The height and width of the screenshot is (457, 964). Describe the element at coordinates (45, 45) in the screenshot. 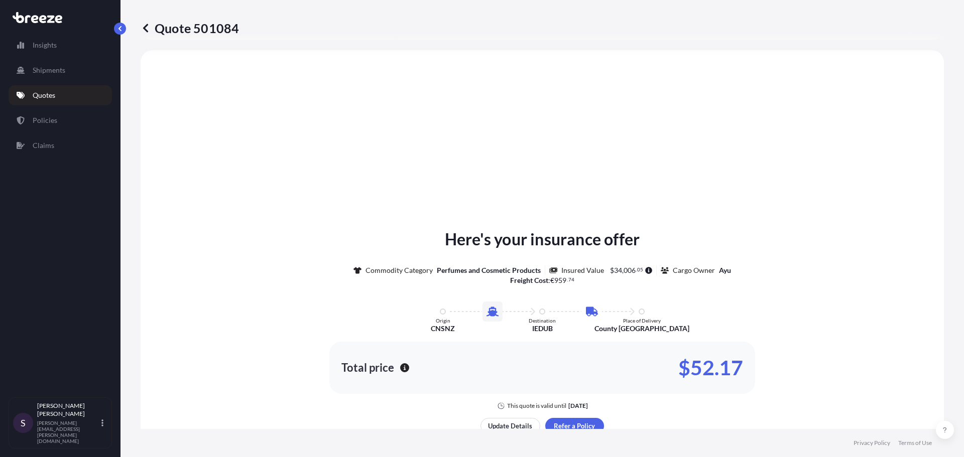

I see `p: Insights` at that location.